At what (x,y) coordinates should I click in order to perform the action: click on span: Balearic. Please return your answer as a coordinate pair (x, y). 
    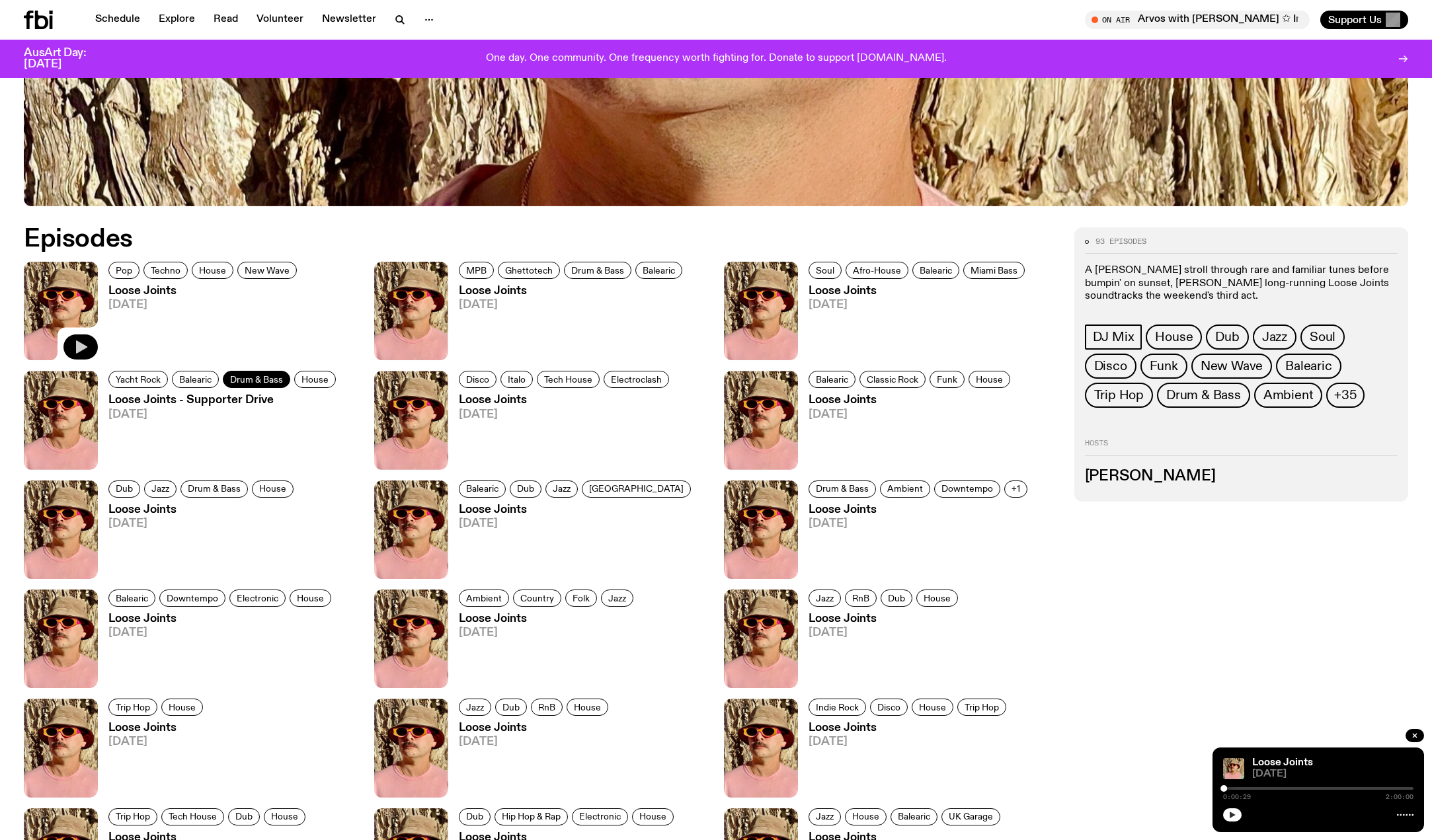
    Looking at the image, I should click on (195, 379).